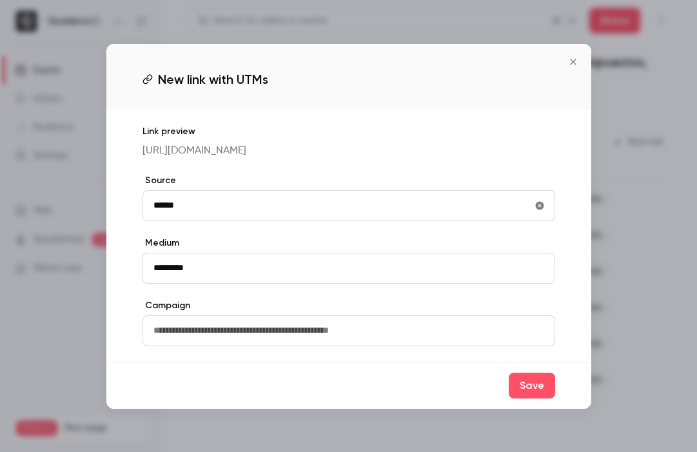 Image resolution: width=697 pixels, height=452 pixels. What do you see at coordinates (349, 181) in the screenshot?
I see `label: Source` at bounding box center [349, 181].